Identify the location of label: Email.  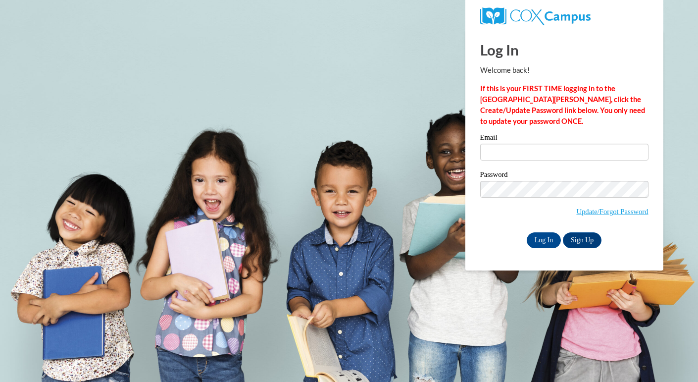
(564, 139).